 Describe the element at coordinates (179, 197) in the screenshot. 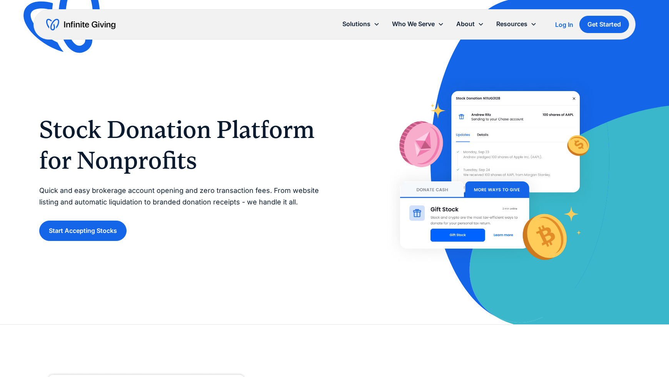

I see `p: Quick and easy brokerage account opening and zero transaction fees. From website listing and auto...` at that location.